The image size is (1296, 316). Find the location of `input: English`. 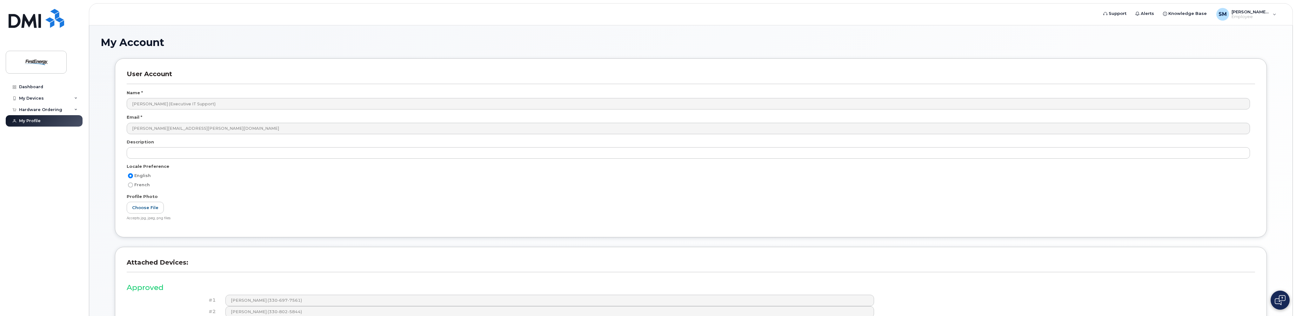

input: English is located at coordinates (130, 176).